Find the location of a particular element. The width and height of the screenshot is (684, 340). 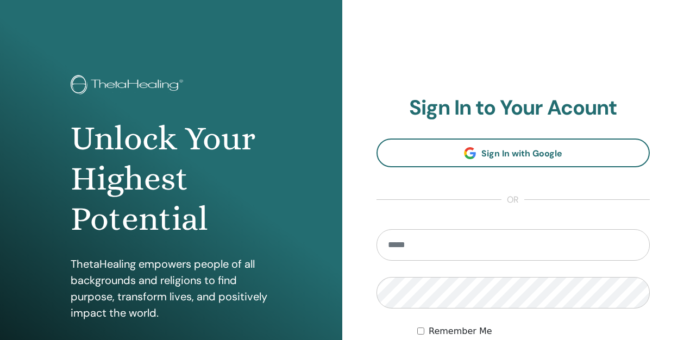

label: Remember Me is located at coordinates (460, 332).